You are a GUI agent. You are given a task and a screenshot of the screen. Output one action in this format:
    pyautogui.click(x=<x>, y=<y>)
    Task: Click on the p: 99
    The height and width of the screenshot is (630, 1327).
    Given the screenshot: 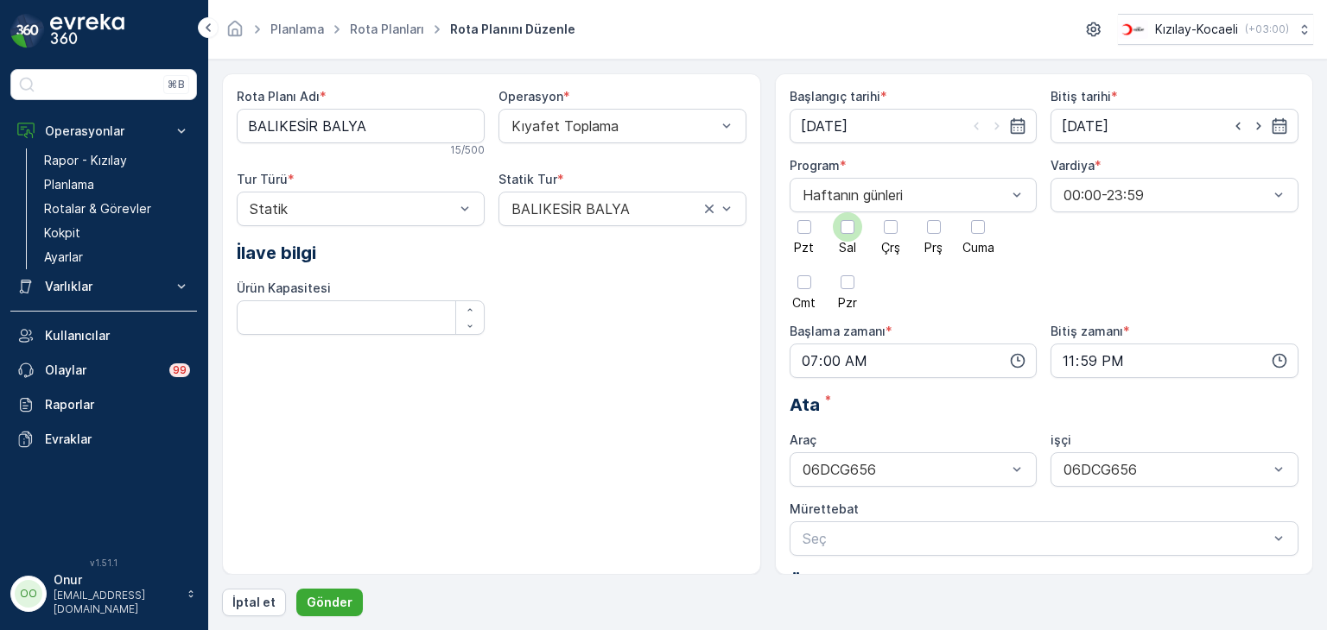 What is the action you would take?
    pyautogui.click(x=180, y=371)
    